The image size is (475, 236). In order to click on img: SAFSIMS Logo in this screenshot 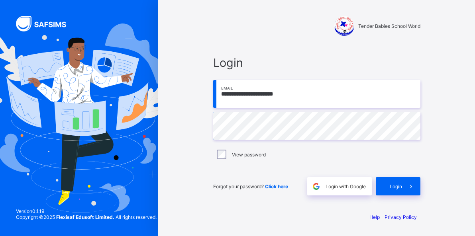, I will do `click(46, 23)`.